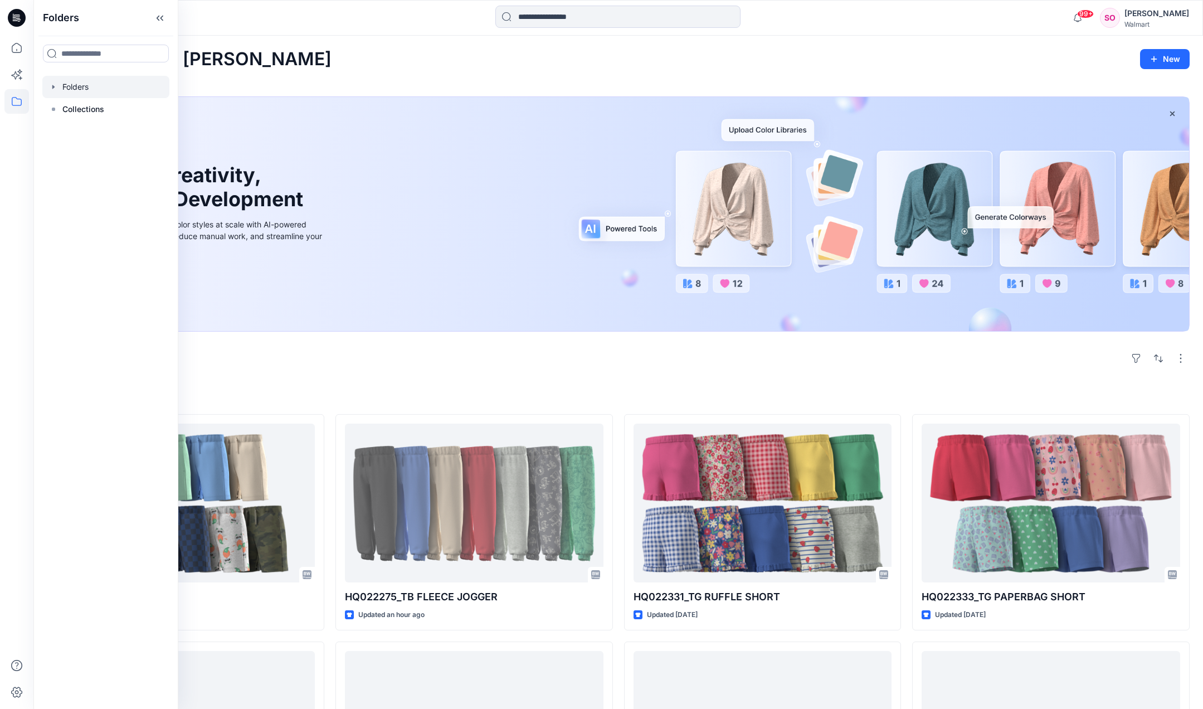 This screenshot has width=1203, height=709. I want to click on p: HQ022331_TG RUFFLE SHORT, so click(763, 597).